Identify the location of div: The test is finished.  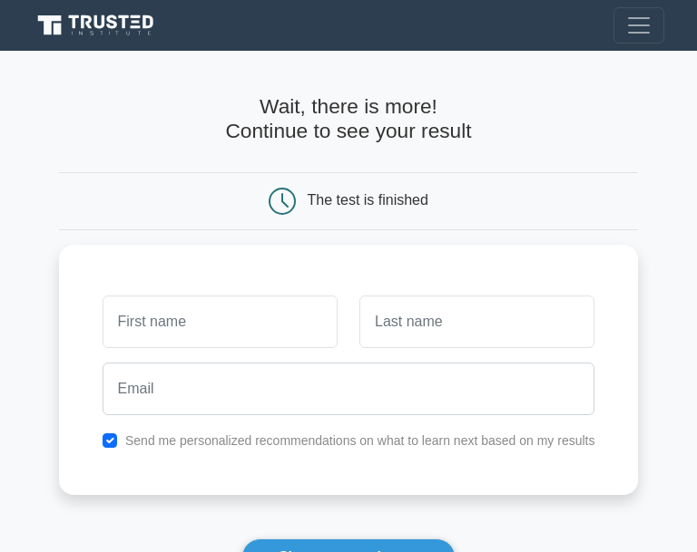
(367, 200).